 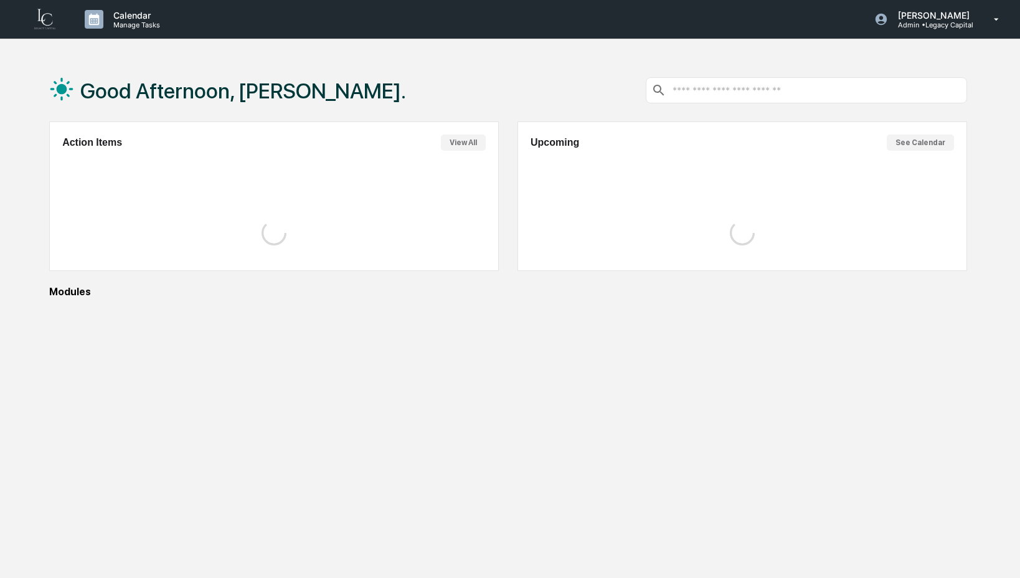 What do you see at coordinates (463, 143) in the screenshot?
I see `a: View All` at bounding box center [463, 143].